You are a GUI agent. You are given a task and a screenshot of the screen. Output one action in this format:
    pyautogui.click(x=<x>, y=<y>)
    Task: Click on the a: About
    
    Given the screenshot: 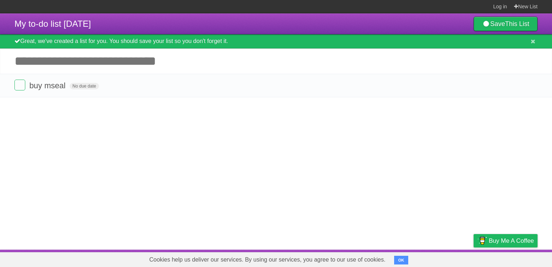 What is the action you would take?
    pyautogui.click(x=385, y=258)
    